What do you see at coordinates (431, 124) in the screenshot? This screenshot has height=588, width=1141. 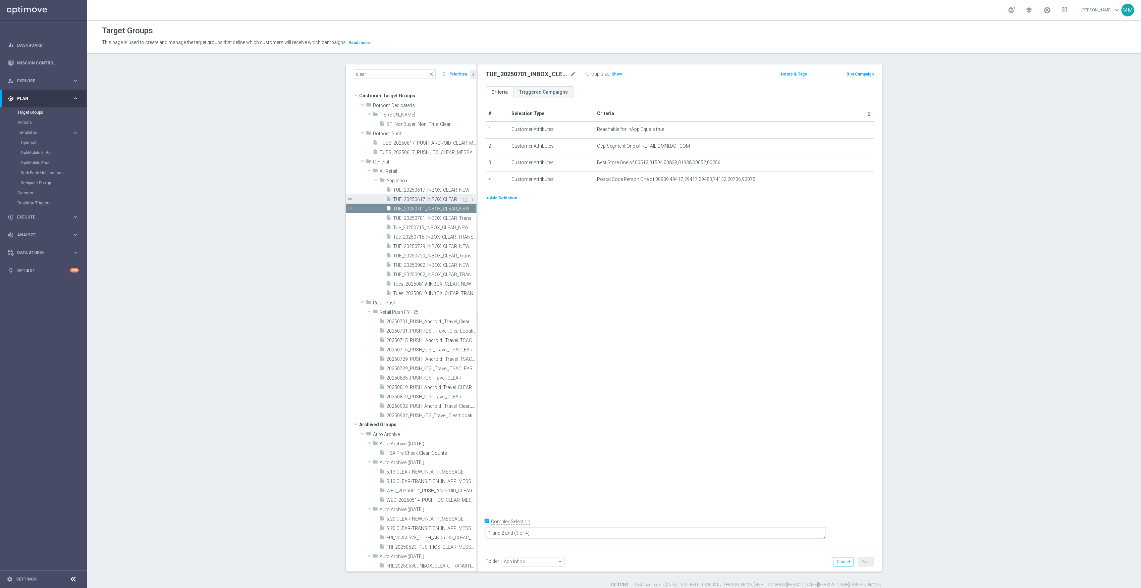 I see `span: ST_NonBuyer_Non_True_Clear` at bounding box center [431, 124].